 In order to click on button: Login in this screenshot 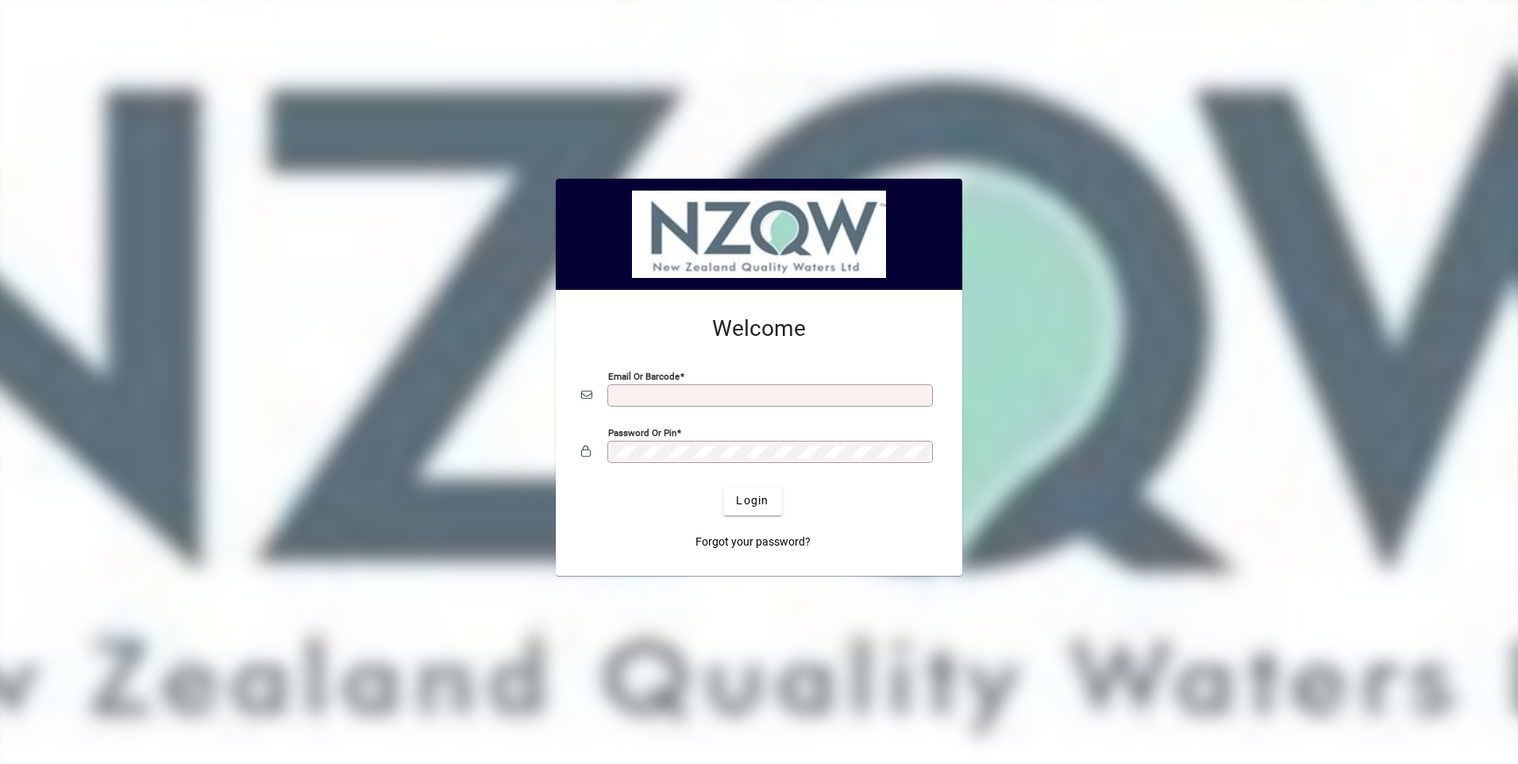, I will do `click(752, 501)`.